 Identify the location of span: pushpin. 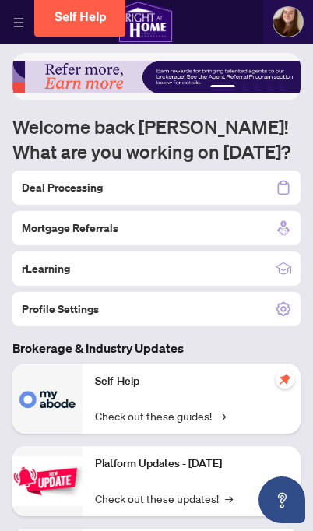
(285, 379).